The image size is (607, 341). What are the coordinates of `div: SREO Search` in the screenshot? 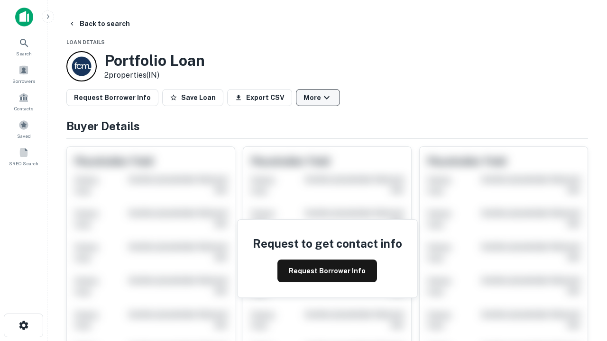 It's located at (24, 157).